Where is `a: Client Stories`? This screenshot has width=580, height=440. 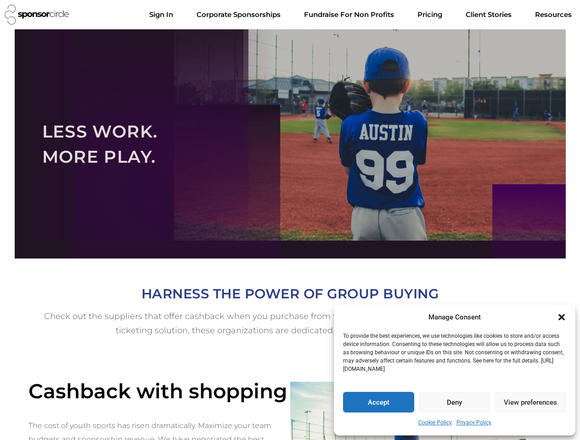 a: Client Stories is located at coordinates (488, 15).